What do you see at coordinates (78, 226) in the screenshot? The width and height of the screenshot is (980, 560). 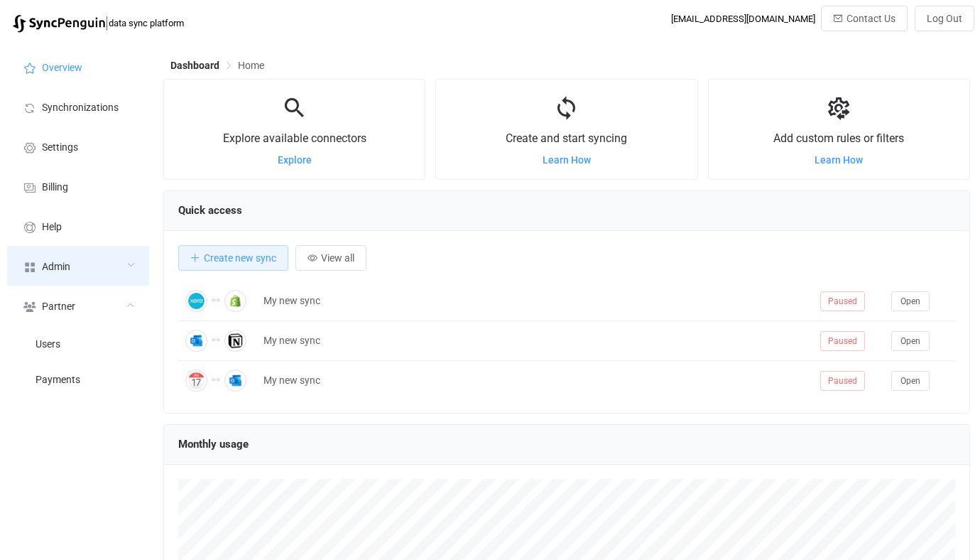 I see `a: Help` at bounding box center [78, 226].